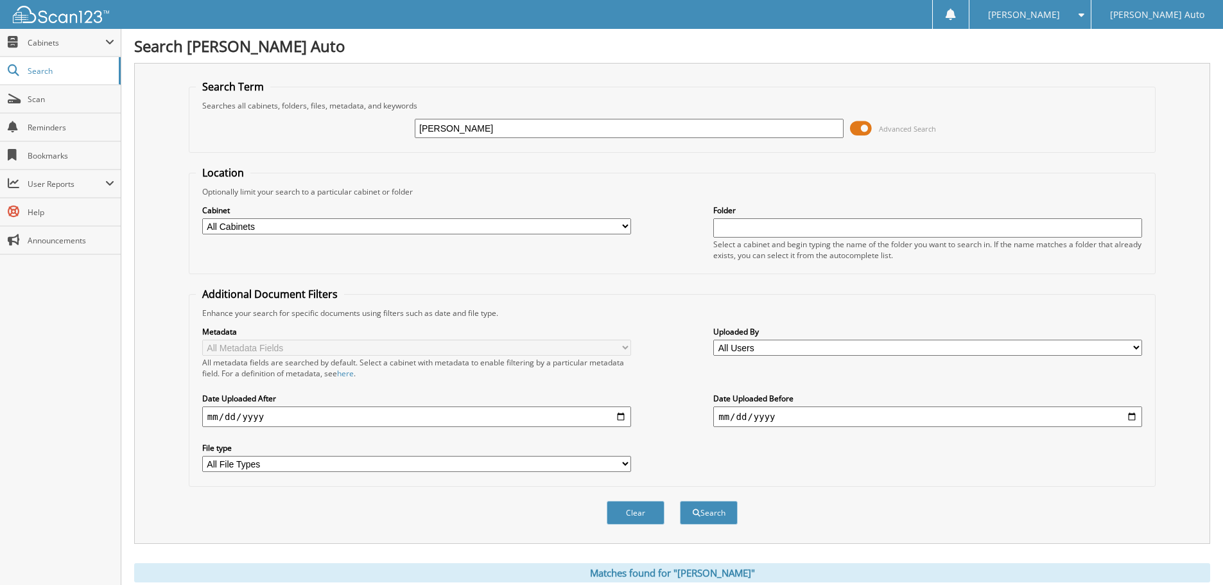 Image resolution: width=1223 pixels, height=585 pixels. Describe the element at coordinates (907, 128) in the screenshot. I see `span: Advanced Search` at that location.